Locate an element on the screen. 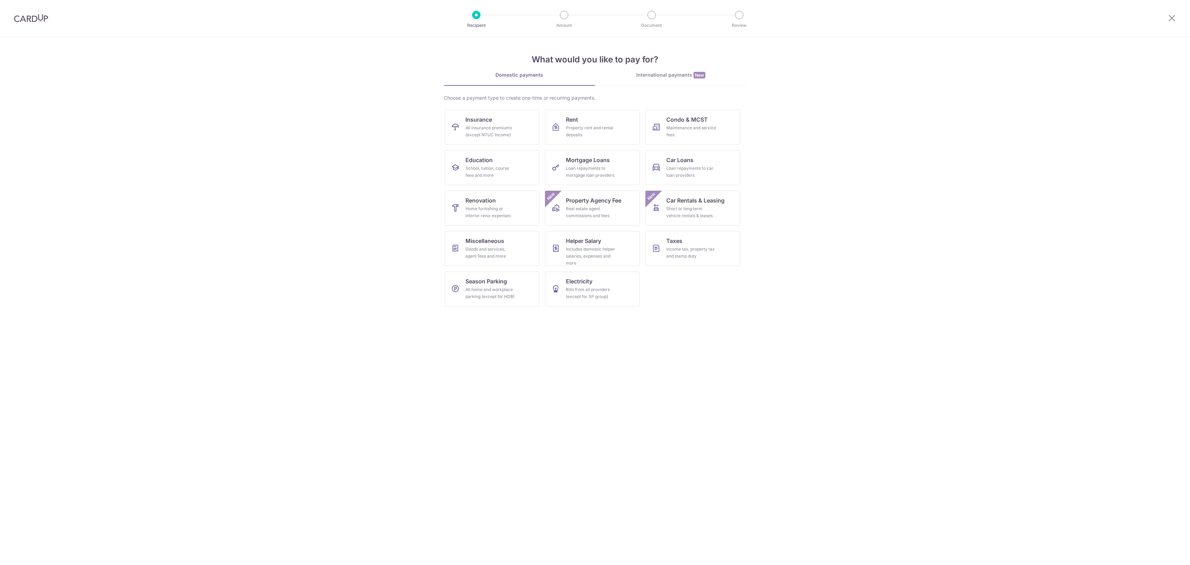 The height and width of the screenshot is (565, 1190). div: Loan repayments to car loan providers is located at coordinates (692, 172).